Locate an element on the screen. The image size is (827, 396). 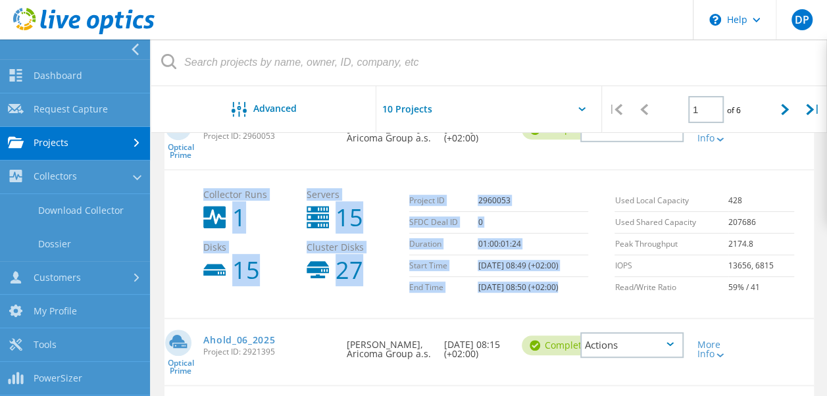
td: 2174.8 is located at coordinates (762, 244).